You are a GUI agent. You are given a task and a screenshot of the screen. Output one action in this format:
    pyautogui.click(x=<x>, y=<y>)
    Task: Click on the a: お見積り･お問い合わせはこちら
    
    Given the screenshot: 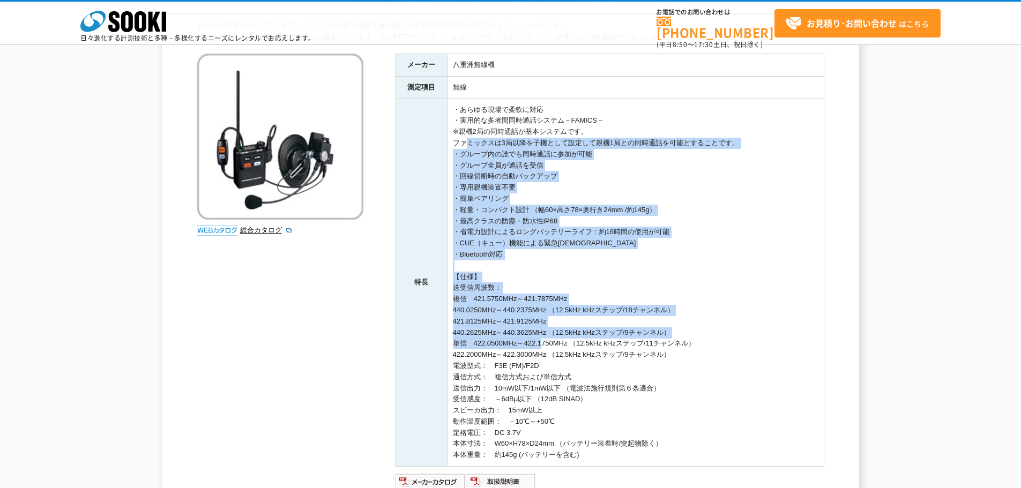 What is the action you would take?
    pyautogui.click(x=857, y=23)
    